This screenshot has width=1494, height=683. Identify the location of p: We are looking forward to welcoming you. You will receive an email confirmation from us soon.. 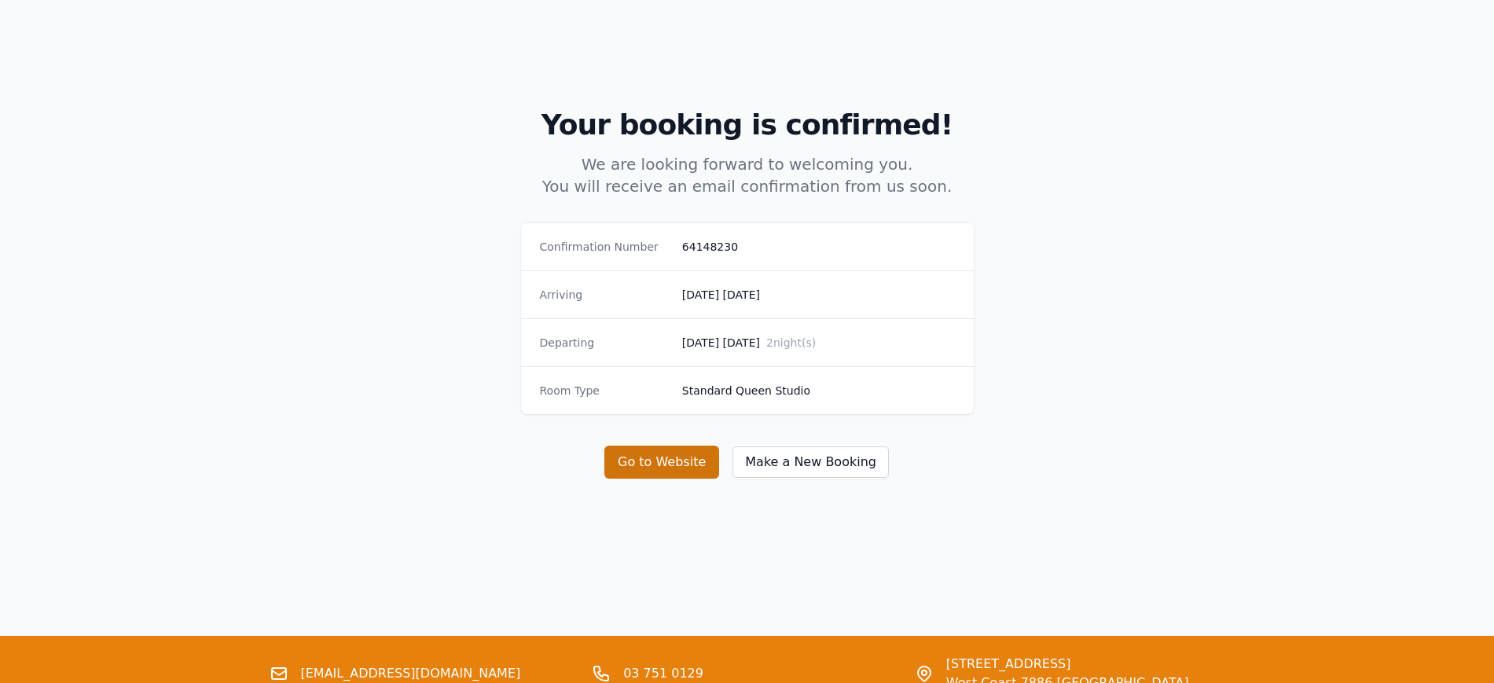
(747, 175).